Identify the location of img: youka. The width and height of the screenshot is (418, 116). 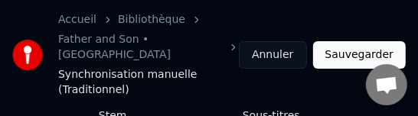
(28, 55).